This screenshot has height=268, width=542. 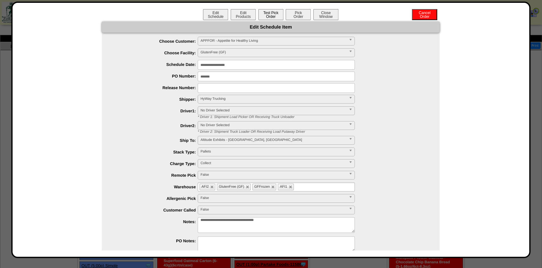 What do you see at coordinates (156, 53) in the screenshot?
I see `label: Choose Facility:` at bounding box center [156, 53].